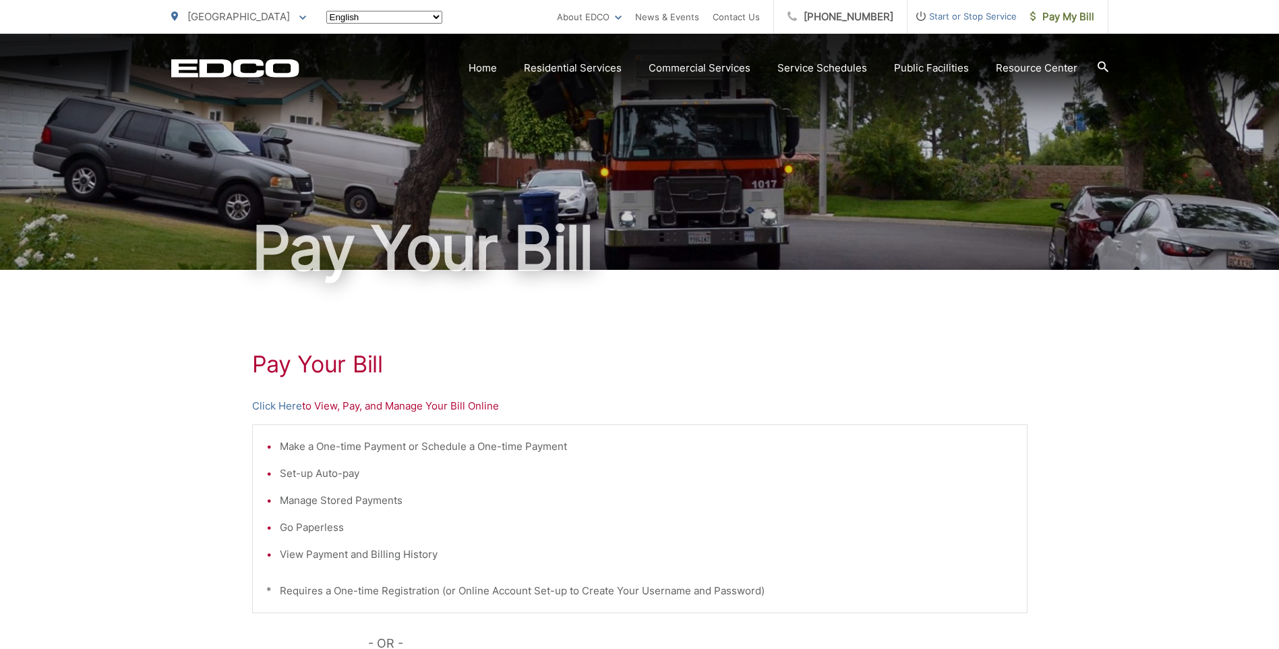 The width and height of the screenshot is (1279, 649). Describe the element at coordinates (667, 17) in the screenshot. I see `a: News & Events` at that location.